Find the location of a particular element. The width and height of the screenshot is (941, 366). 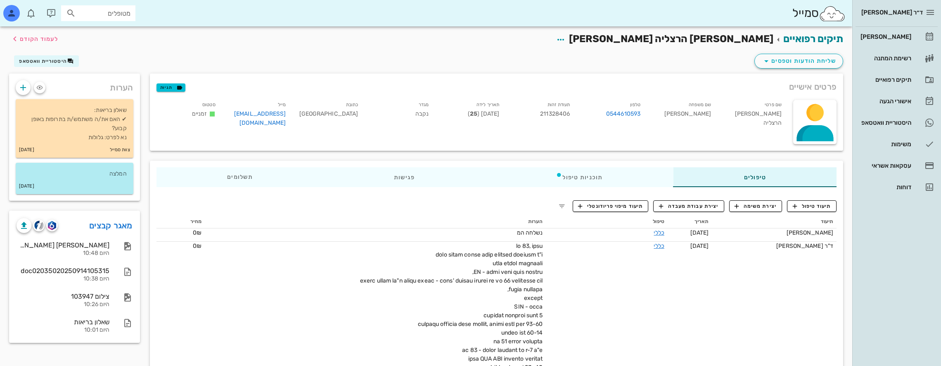

button: תיעוד מיפוי פריודונטלי is located at coordinates (611, 206).